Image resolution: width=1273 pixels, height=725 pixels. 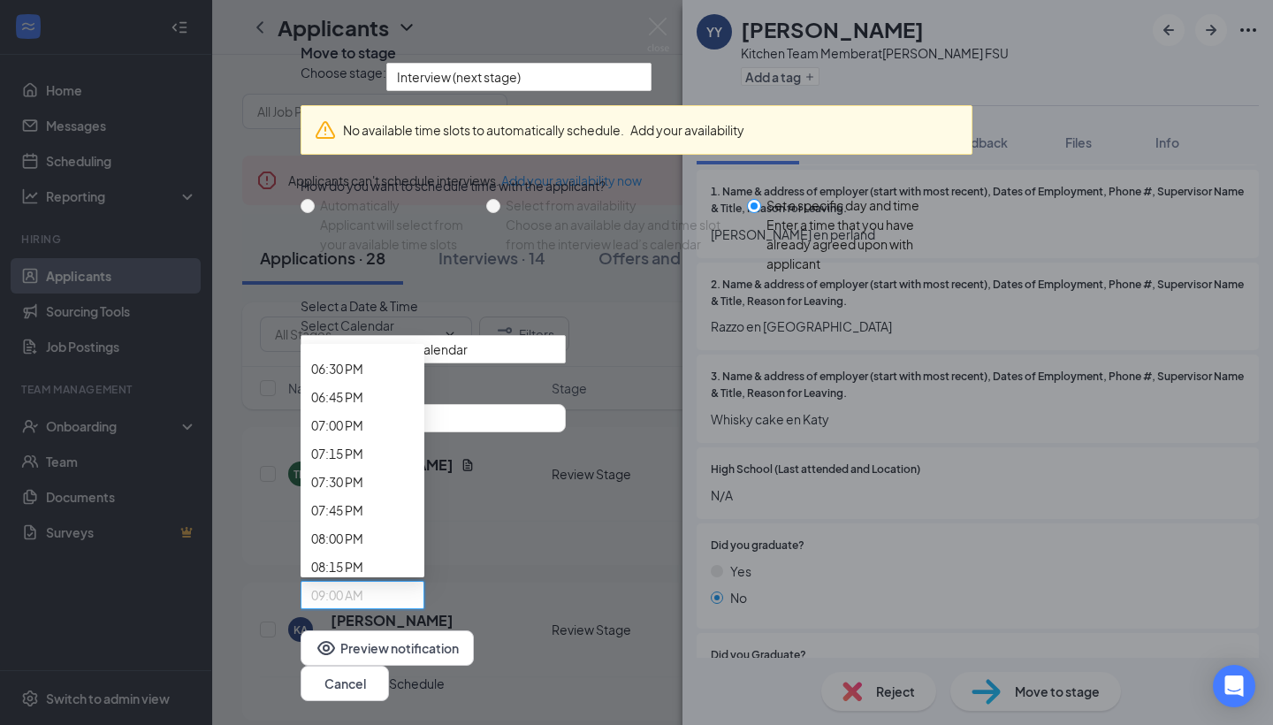 I want to click on div: Set a specific day and time, so click(x=862, y=205).